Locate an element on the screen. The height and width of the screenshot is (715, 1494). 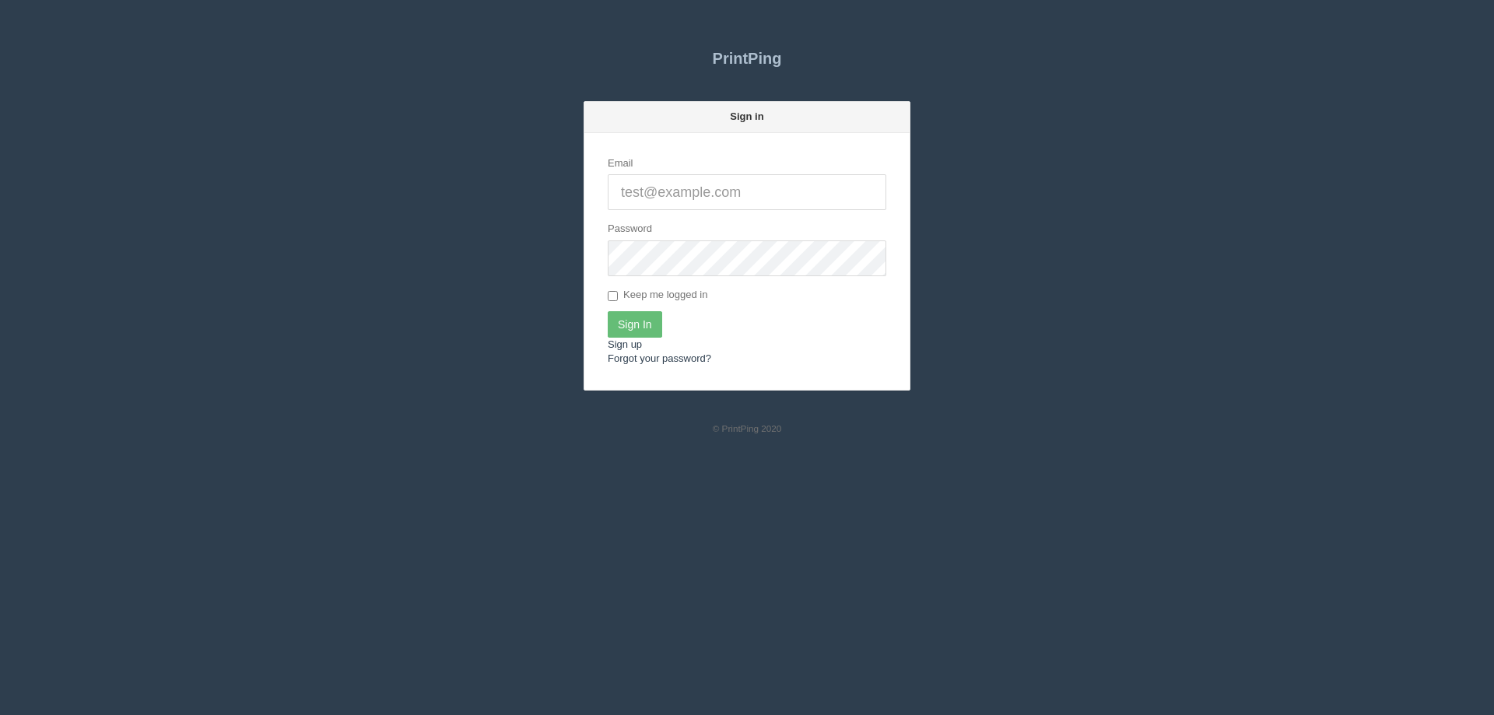
input: test@example.com is located at coordinates (747, 192).